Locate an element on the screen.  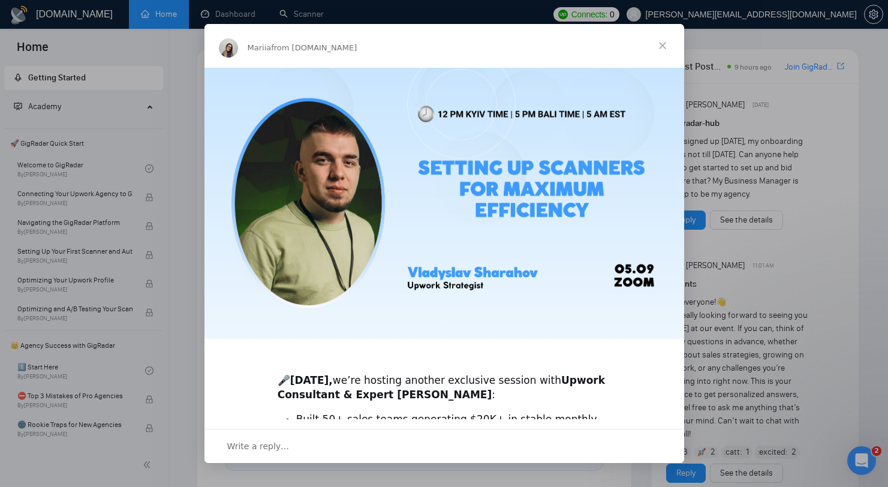
li: Built 50+ sales teams generating $20K+ in stable monthly revenue is located at coordinates (453, 427).